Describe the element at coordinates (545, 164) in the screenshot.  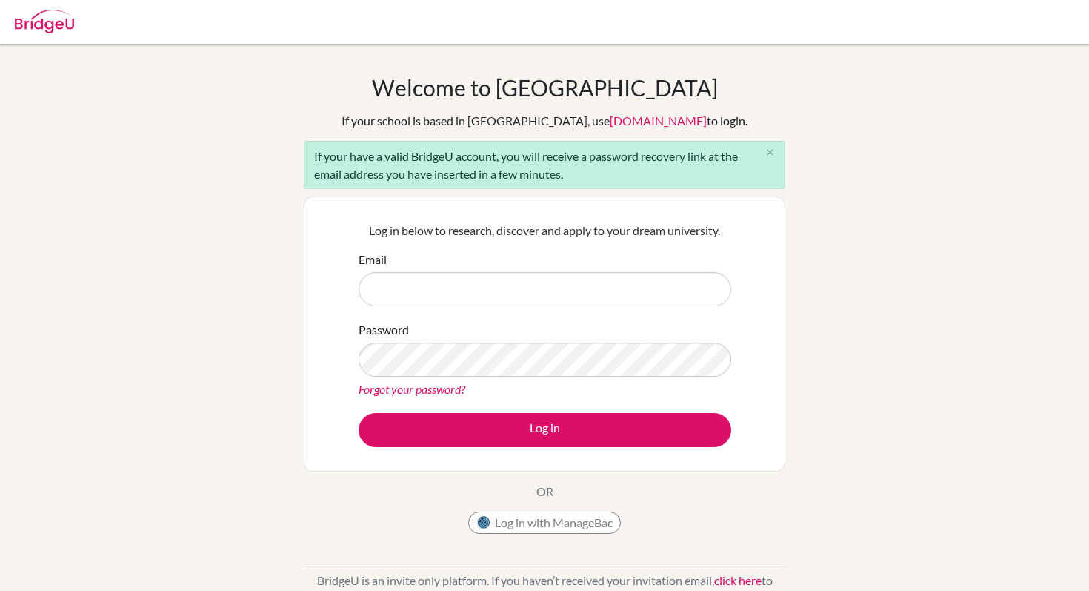
I see `div: If your have a valid BridgeU account, you will receive a password recovery link at the email addr...` at that location.